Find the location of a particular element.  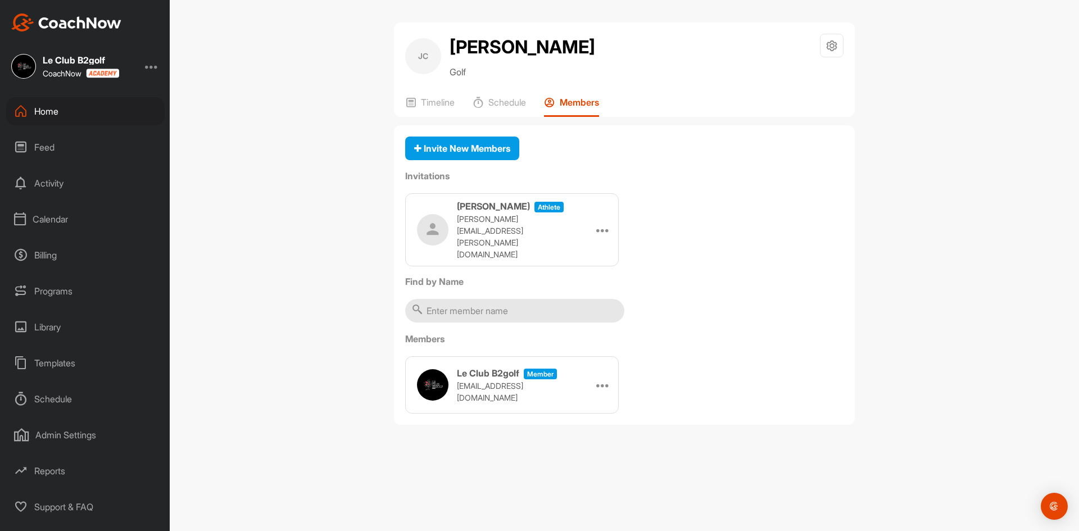

div: Library is located at coordinates (85, 327).